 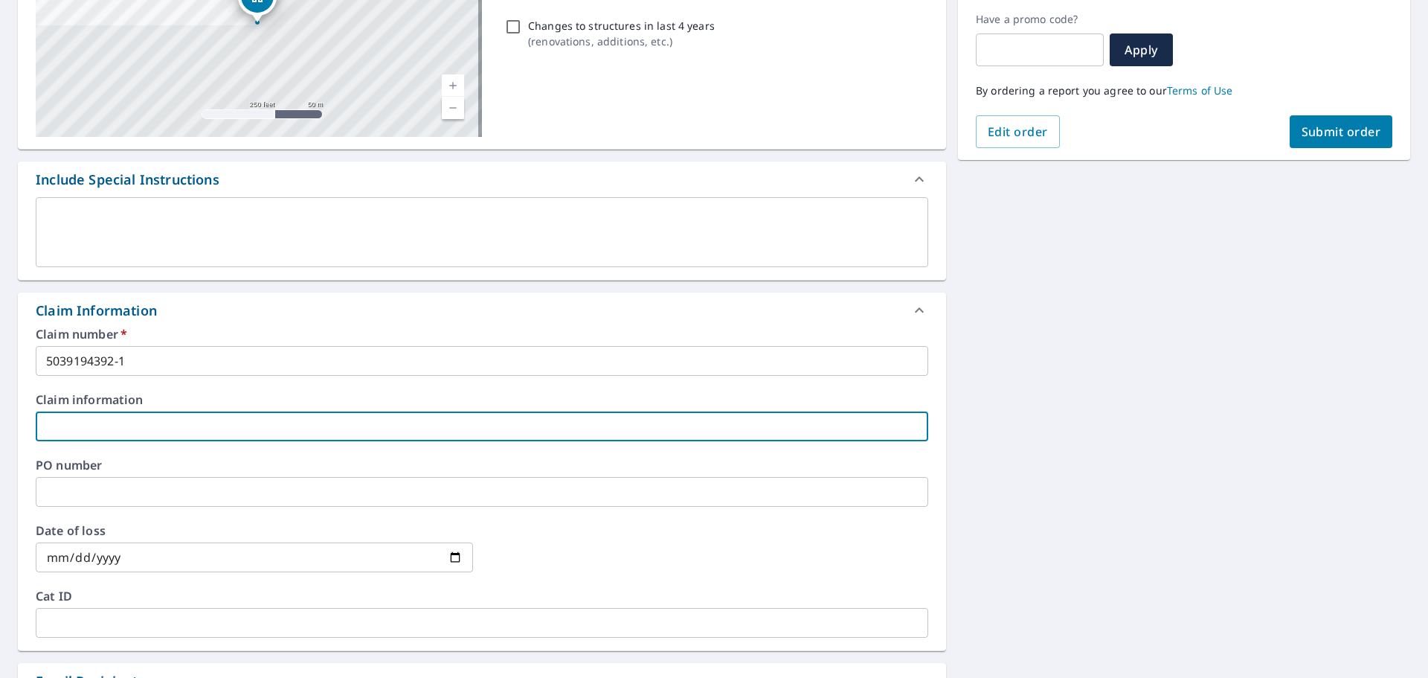 I want to click on span: Submit order, so click(x=1341, y=132).